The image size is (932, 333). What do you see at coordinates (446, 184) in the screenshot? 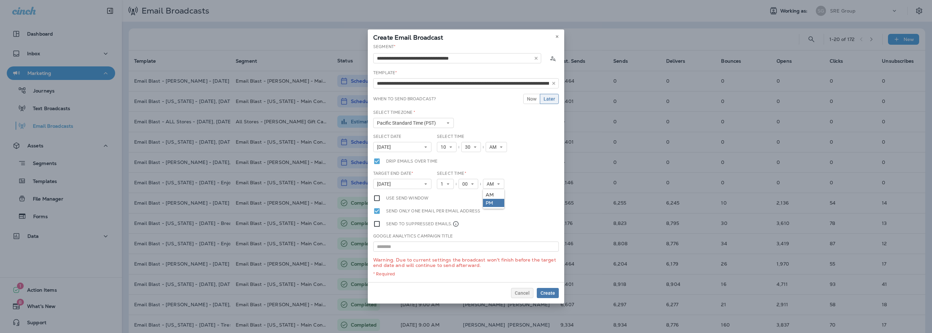
I see `button: 1` at bounding box center [446, 184].